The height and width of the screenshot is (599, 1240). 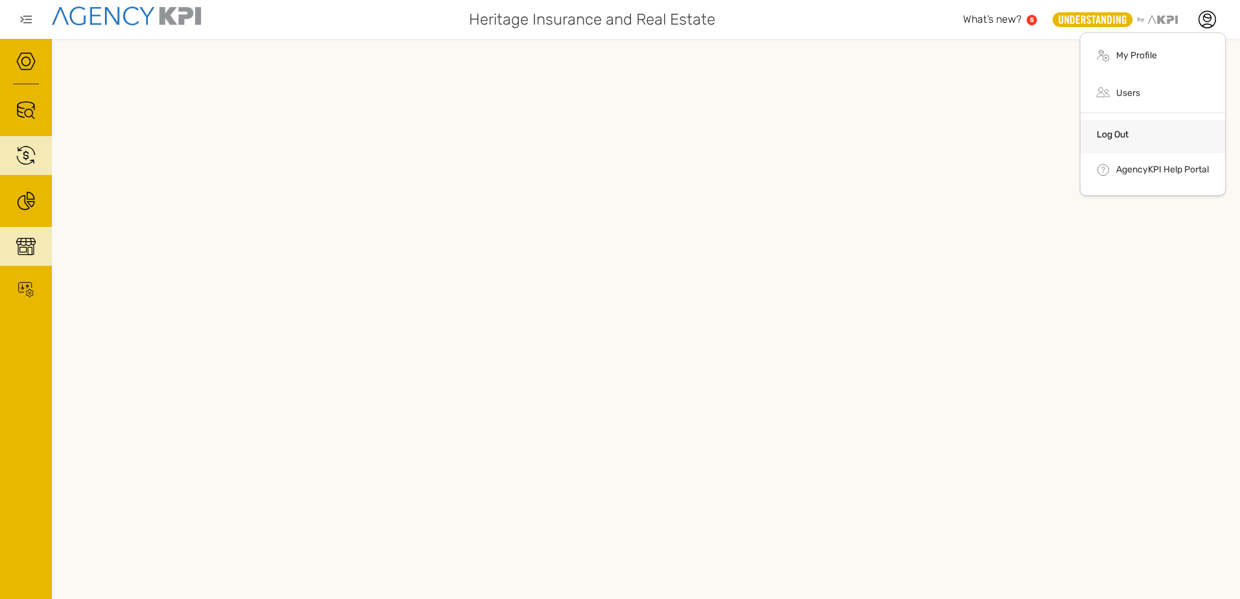 I want to click on a: My Profile, so click(x=1136, y=55).